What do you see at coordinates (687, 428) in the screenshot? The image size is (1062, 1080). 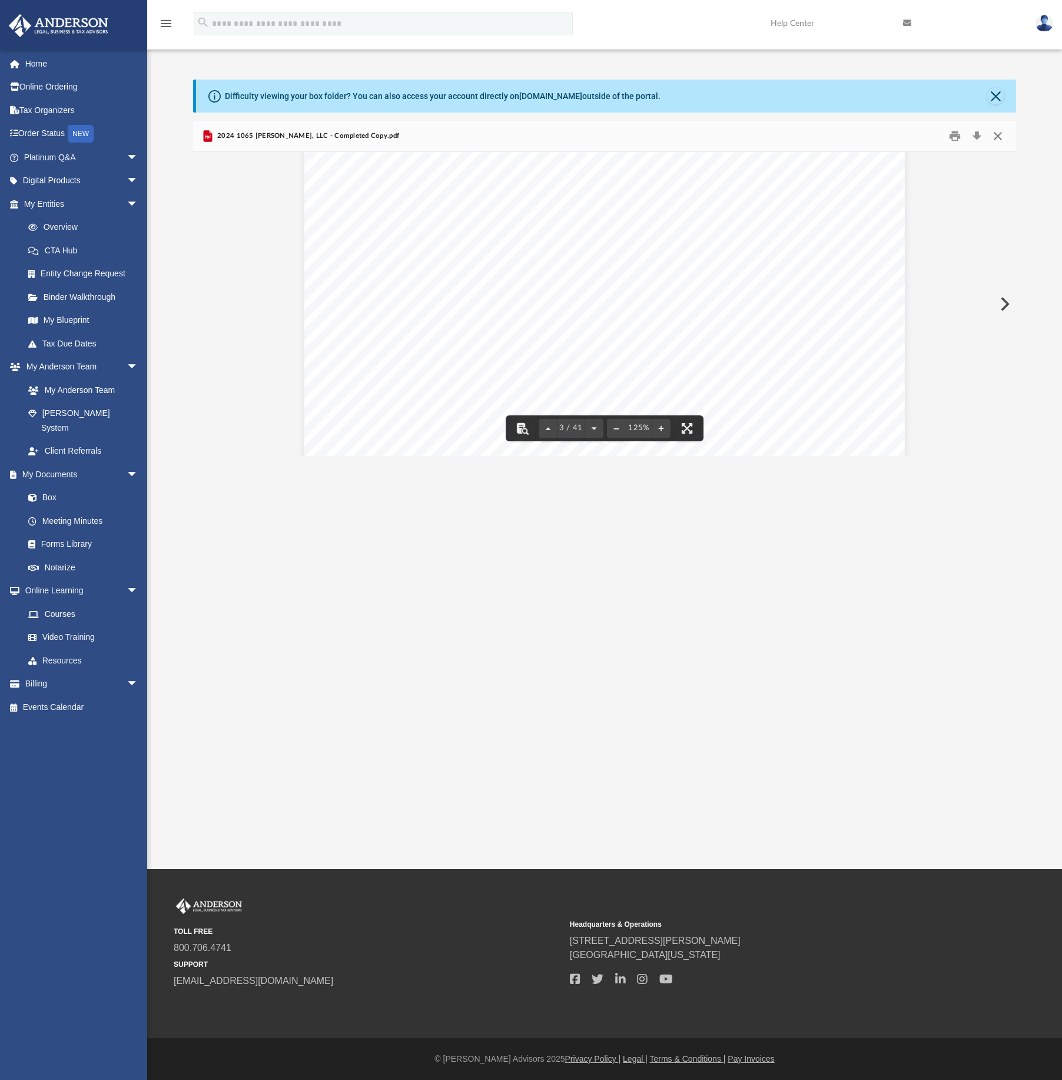 I see `button: Enter fullscreen` at bounding box center [687, 428].